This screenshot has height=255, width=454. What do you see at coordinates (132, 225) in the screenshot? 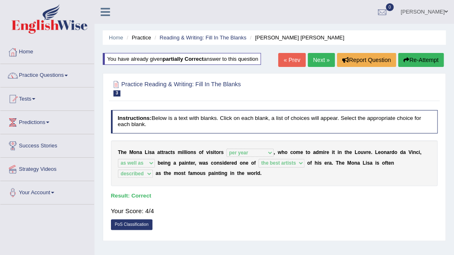
I see `a: PoS Classification` at bounding box center [132, 225].